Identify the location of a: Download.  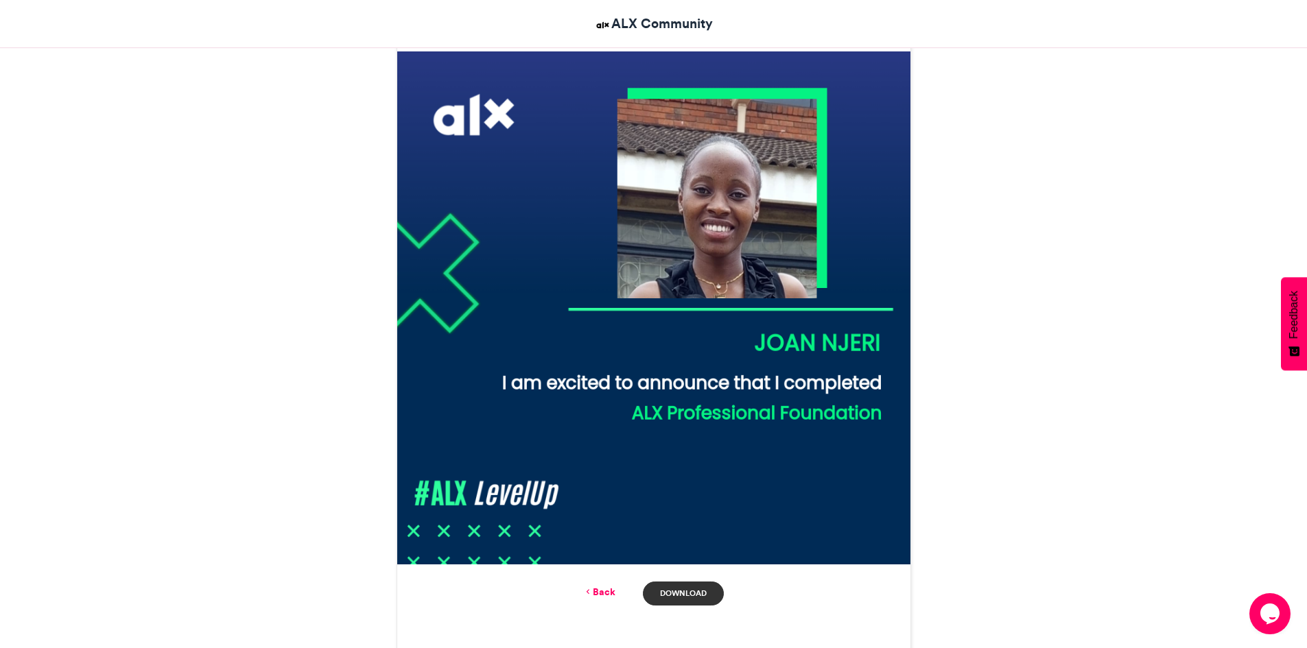
(682, 593).